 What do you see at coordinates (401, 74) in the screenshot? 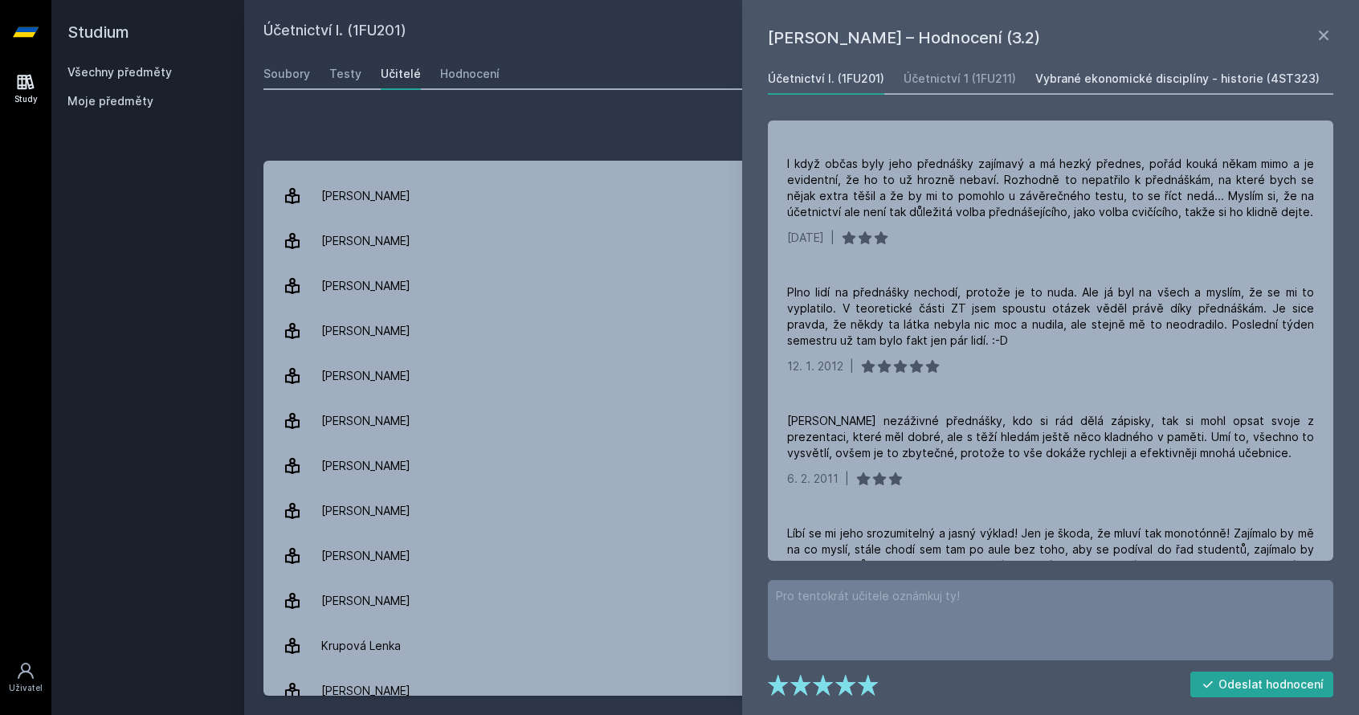
I see `a: Učitelé` at bounding box center [401, 74].